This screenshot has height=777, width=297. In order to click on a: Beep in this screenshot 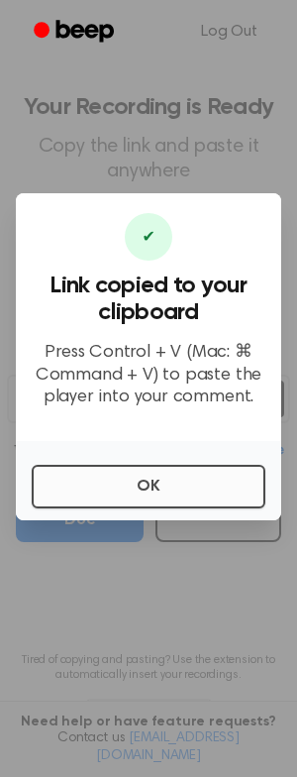, I will do `click(75, 32)`.